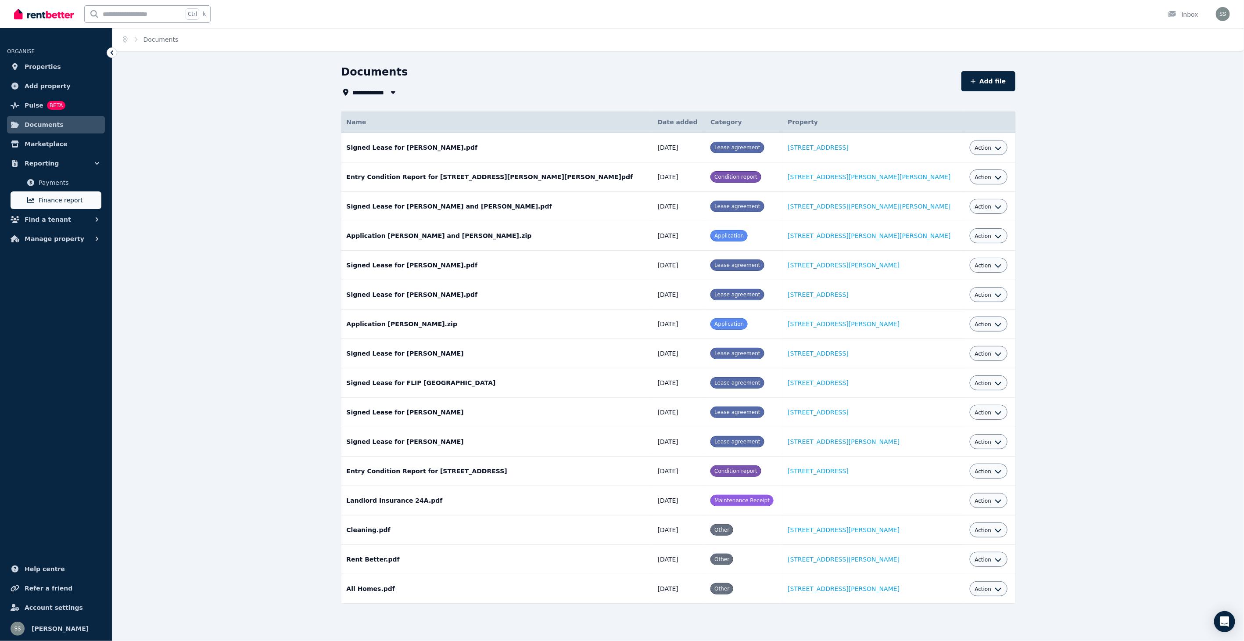  I want to click on a: Payments, so click(56, 183).